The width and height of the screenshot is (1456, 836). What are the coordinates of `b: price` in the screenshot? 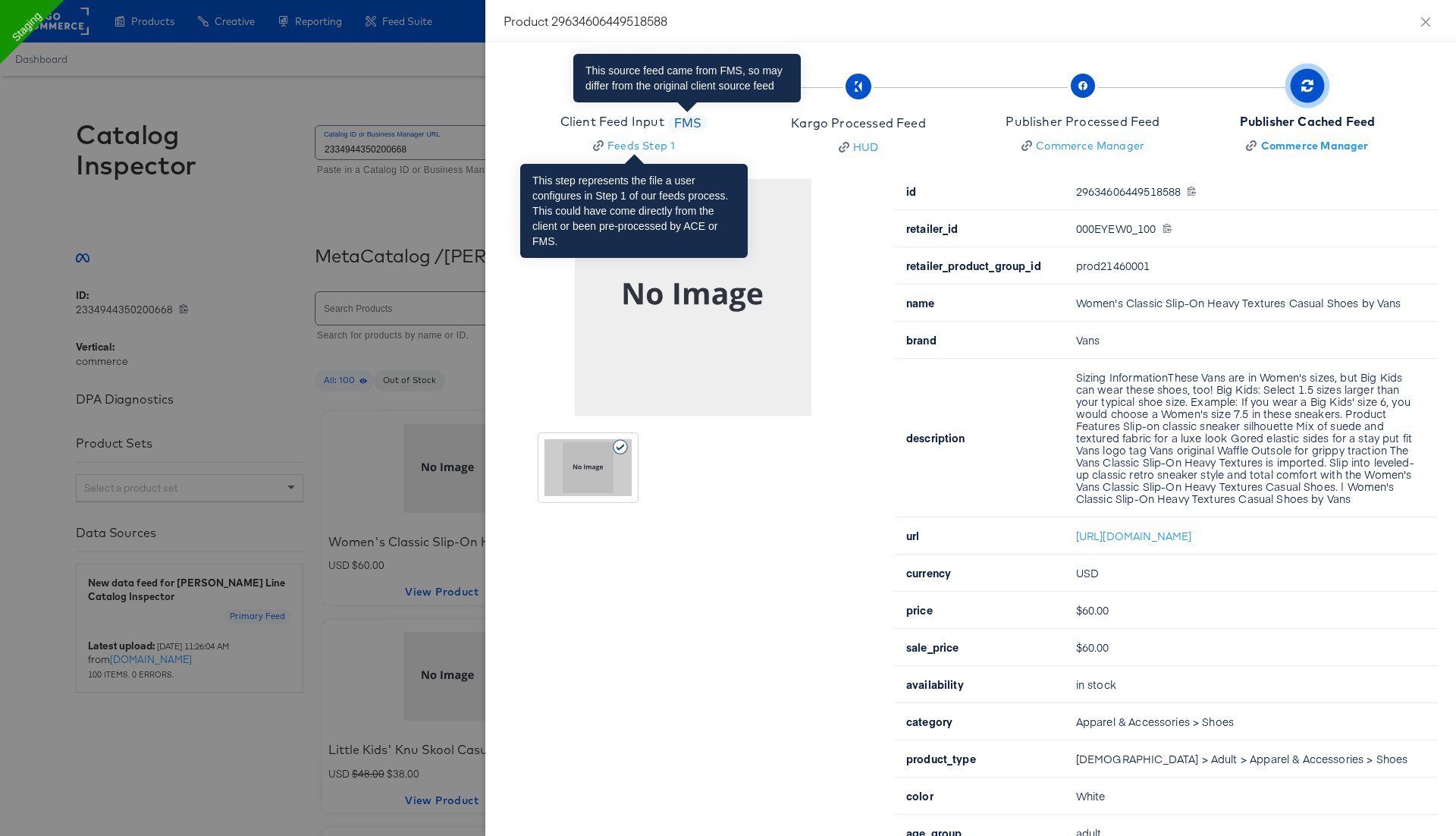 It's located at (919, 609).